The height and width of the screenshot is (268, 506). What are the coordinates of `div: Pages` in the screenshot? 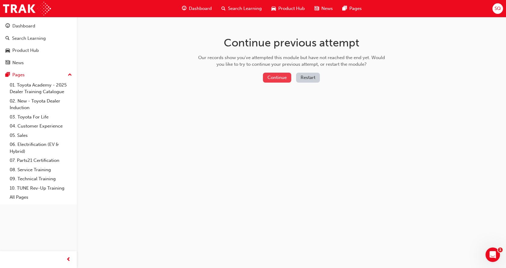 It's located at (18, 75).